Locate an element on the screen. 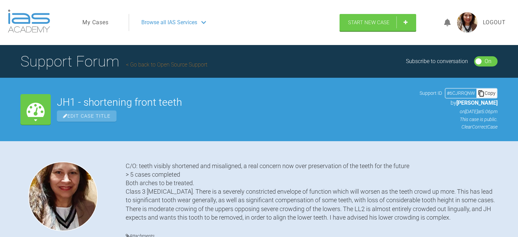  div: Copy is located at coordinates (487, 93).